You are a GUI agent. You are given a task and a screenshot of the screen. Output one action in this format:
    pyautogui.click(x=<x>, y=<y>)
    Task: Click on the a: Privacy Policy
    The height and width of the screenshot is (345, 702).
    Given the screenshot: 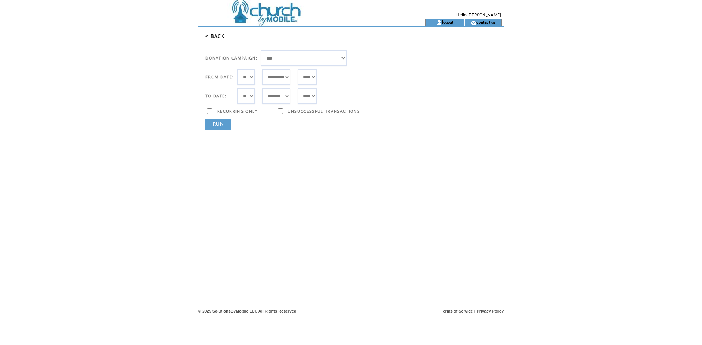 What is the action you would take?
    pyautogui.click(x=490, y=311)
    